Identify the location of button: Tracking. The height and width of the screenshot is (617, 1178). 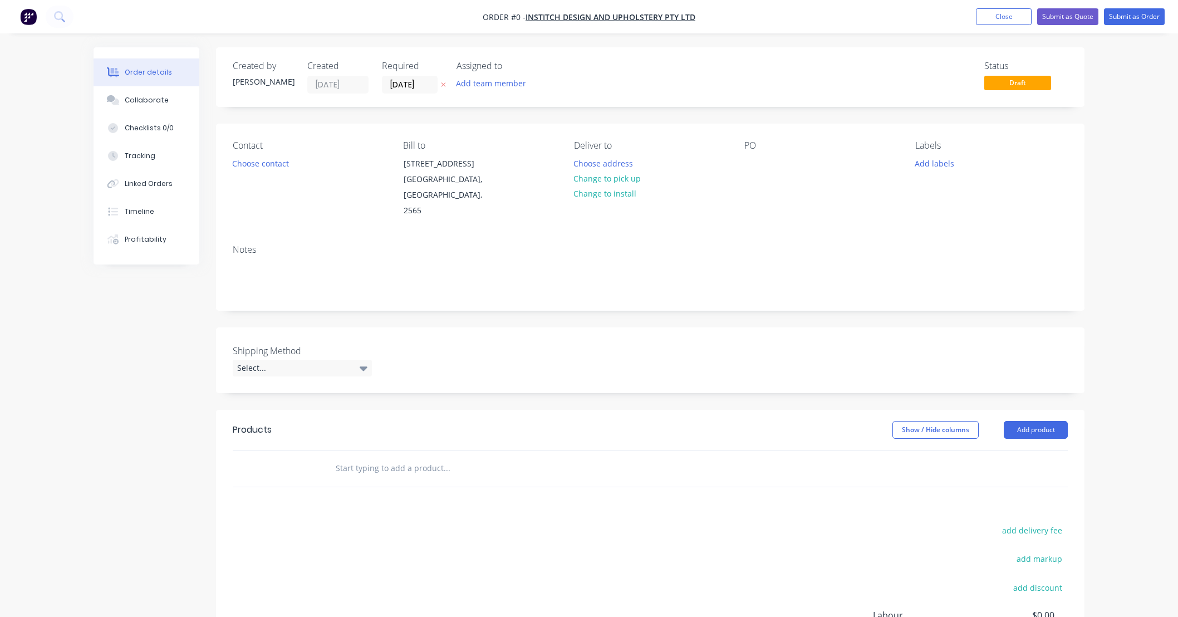
(146, 156).